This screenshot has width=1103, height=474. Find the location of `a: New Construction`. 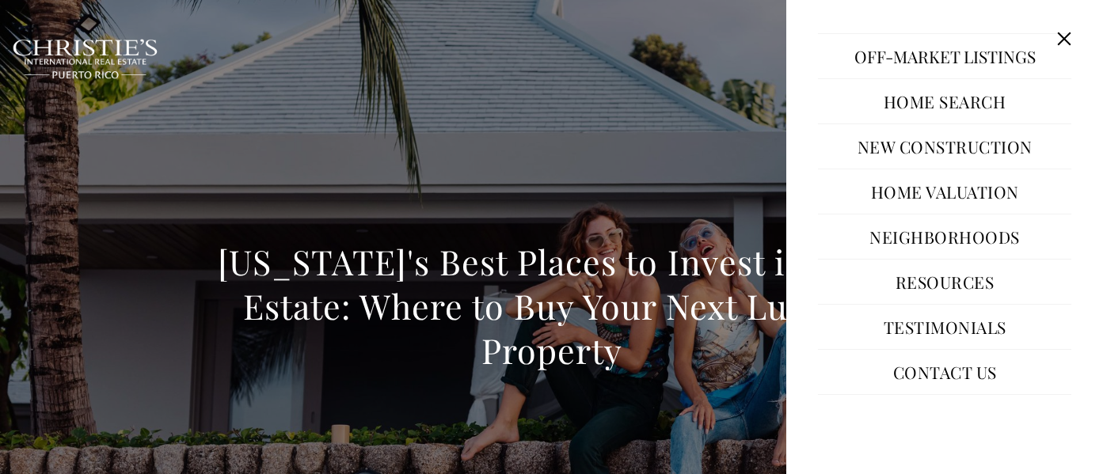

a: New Construction is located at coordinates (944, 146).